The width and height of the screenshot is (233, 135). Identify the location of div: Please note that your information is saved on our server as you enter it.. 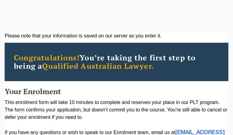
(117, 36).